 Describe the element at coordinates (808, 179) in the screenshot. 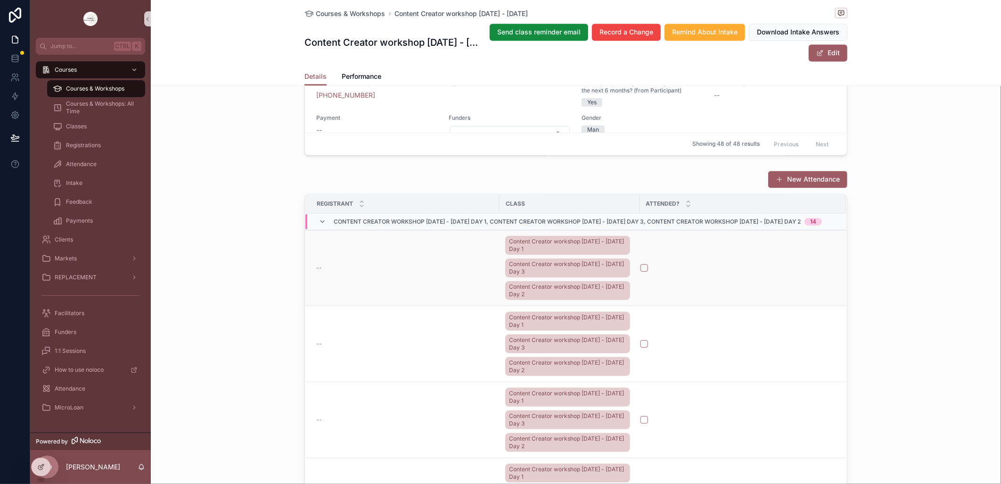

I see `button: New Attendance` at that location.